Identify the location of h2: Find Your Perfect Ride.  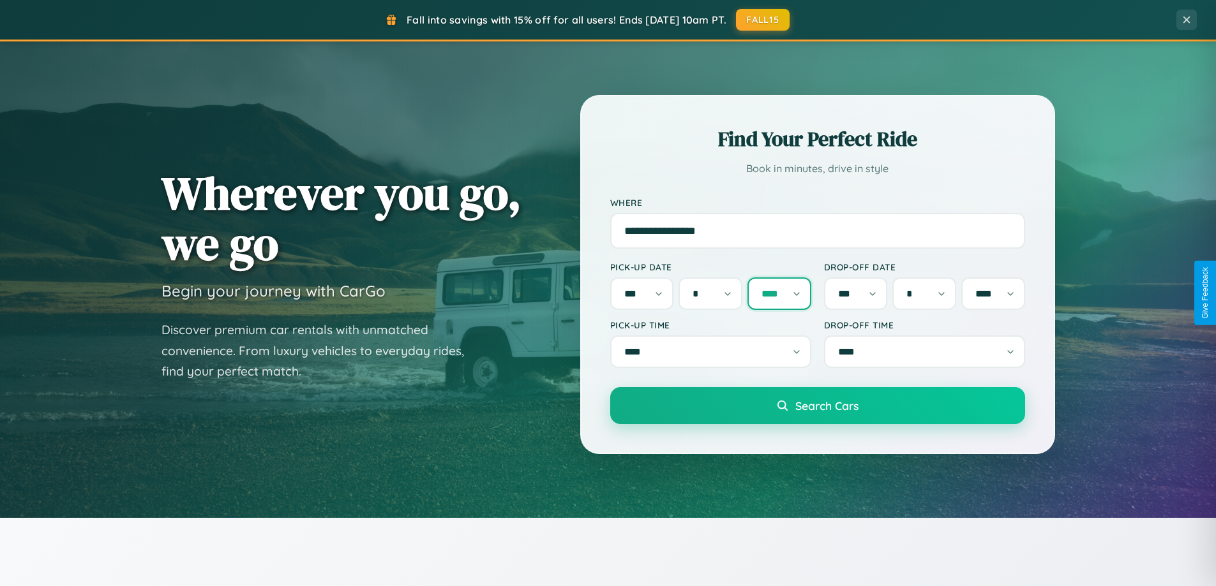
(817, 139).